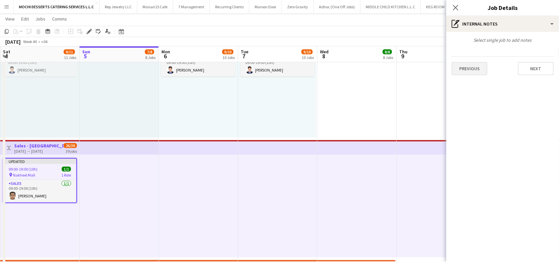 The height and width of the screenshot is (262, 559). Describe the element at coordinates (86, 56) in the screenshot. I see `span: 5` at that location.